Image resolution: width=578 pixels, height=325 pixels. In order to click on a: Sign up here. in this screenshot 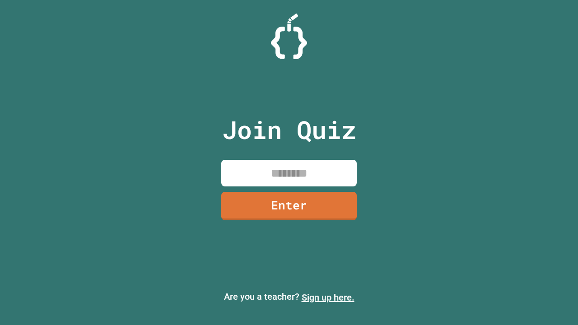, I will do `click(328, 298)`.